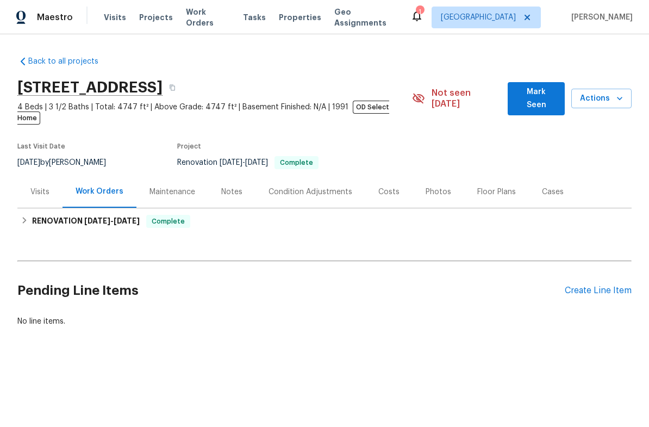 Image resolution: width=649 pixels, height=427 pixels. I want to click on span: OD Select Home, so click(203, 112).